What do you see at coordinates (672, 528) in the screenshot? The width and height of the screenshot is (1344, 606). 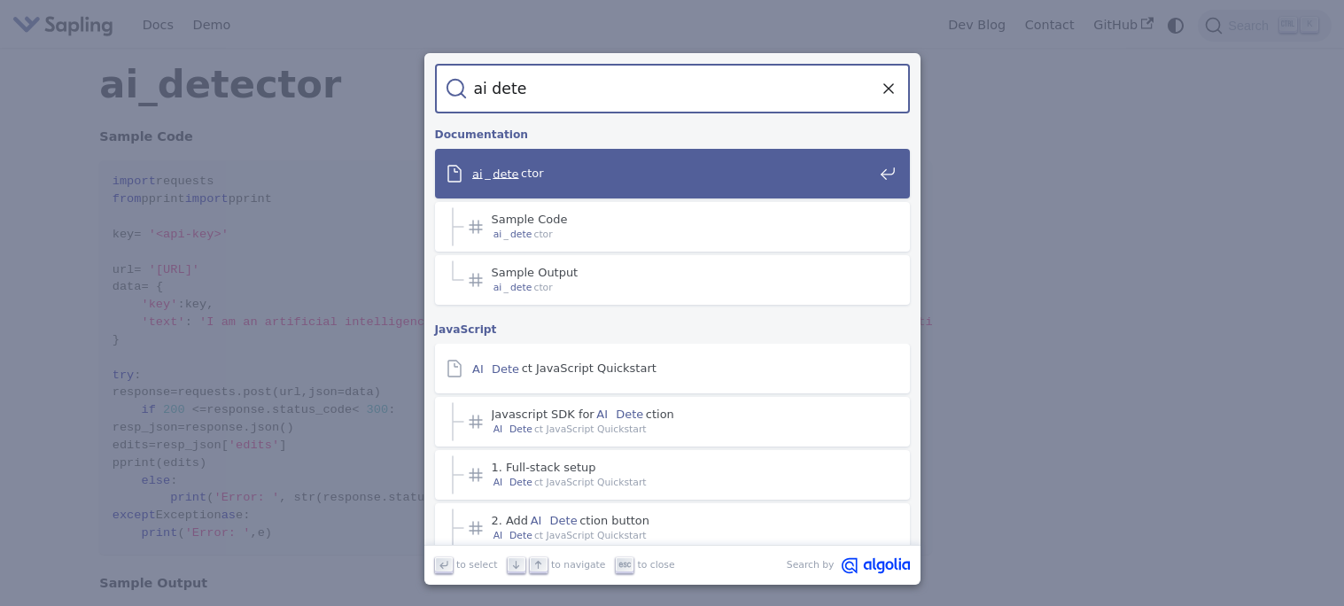 I see `a: 2. AddAI Detection button​AI Detect JavaScript Quickstart` at bounding box center [672, 528].